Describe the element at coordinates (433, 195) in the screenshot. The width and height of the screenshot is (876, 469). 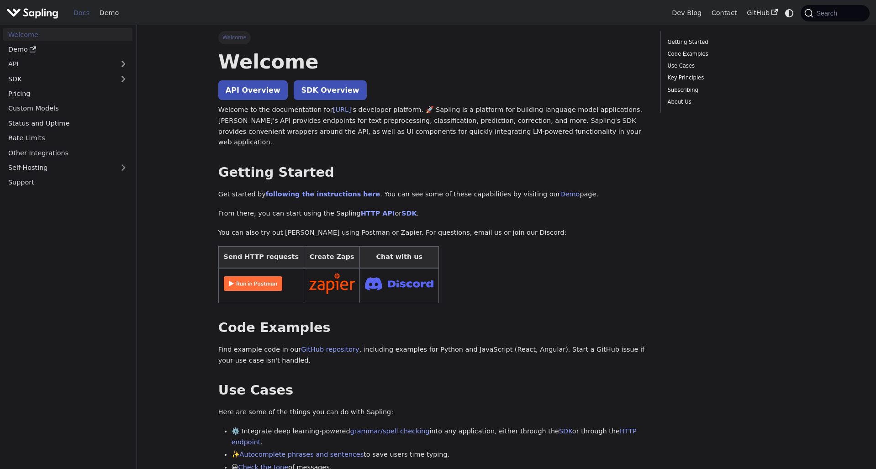
I see `p: Get started by . You can see some of these capabilities by visiting our page.` at that location.